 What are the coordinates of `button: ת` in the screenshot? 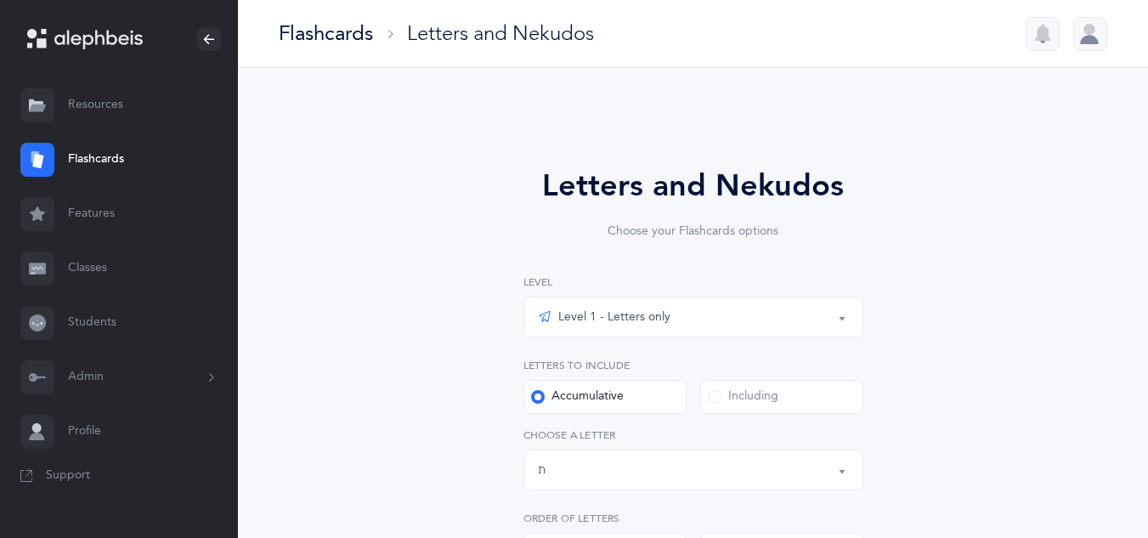 It's located at (694, 470).